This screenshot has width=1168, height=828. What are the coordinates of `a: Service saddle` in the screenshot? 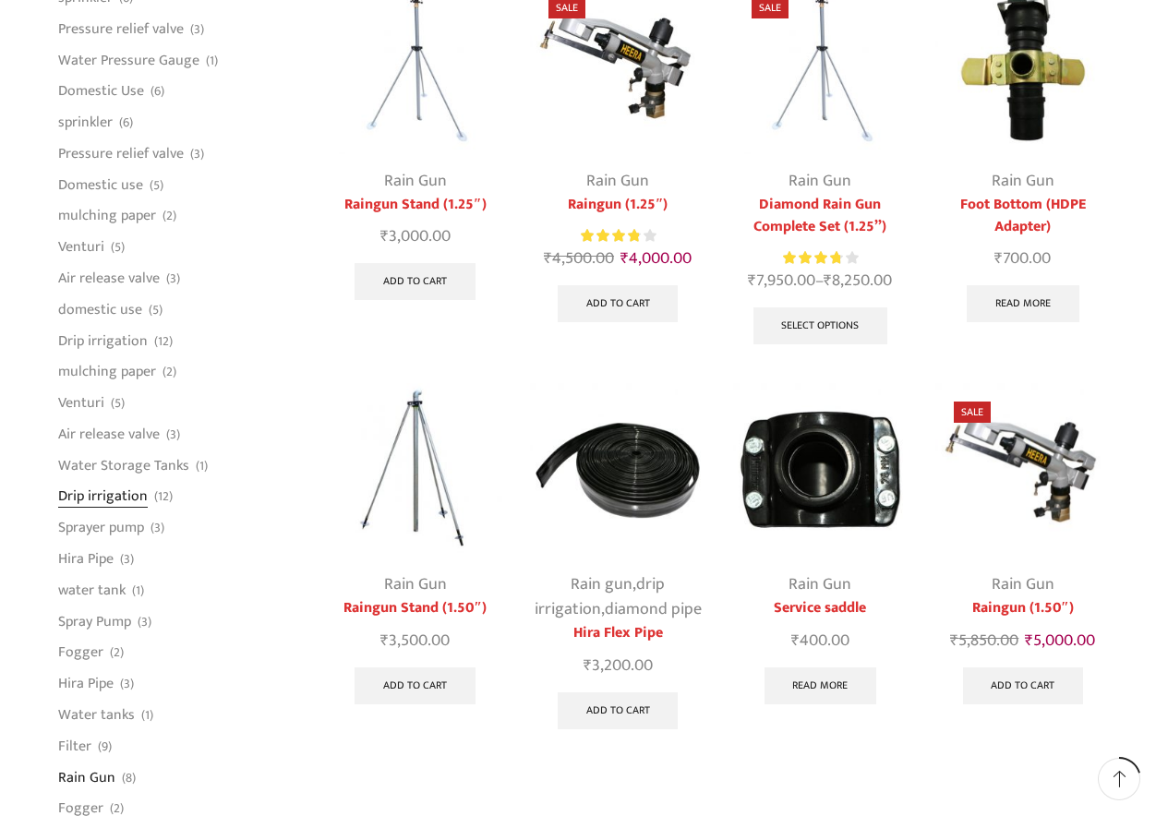 It's located at (820, 608).